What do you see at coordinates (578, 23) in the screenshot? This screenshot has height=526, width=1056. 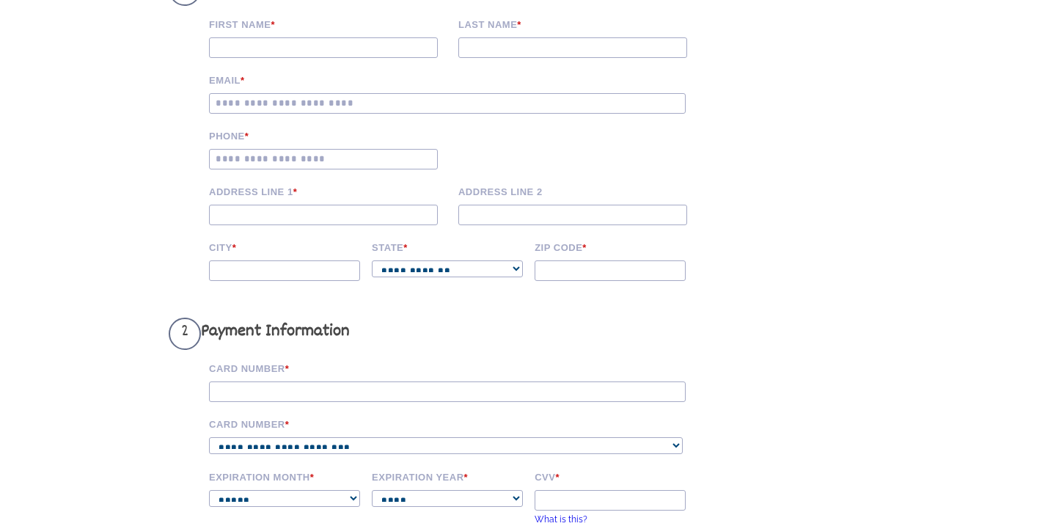 I see `label: Last name` at bounding box center [578, 23].